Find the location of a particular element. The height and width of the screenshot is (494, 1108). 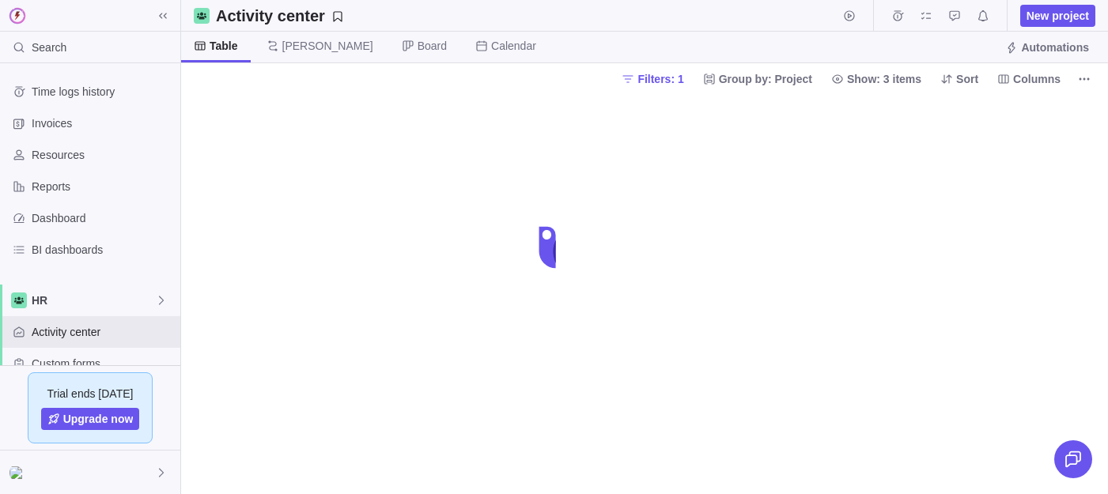

span: Approval requests is located at coordinates (955, 16).